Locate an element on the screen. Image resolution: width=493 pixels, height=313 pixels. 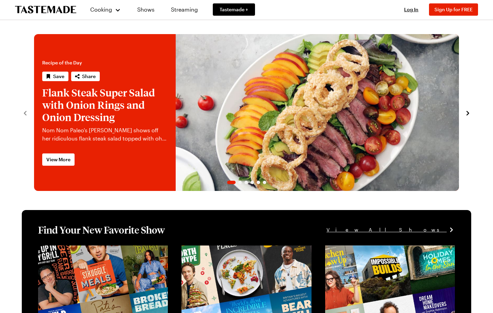
button: Cooking is located at coordinates (105, 10).